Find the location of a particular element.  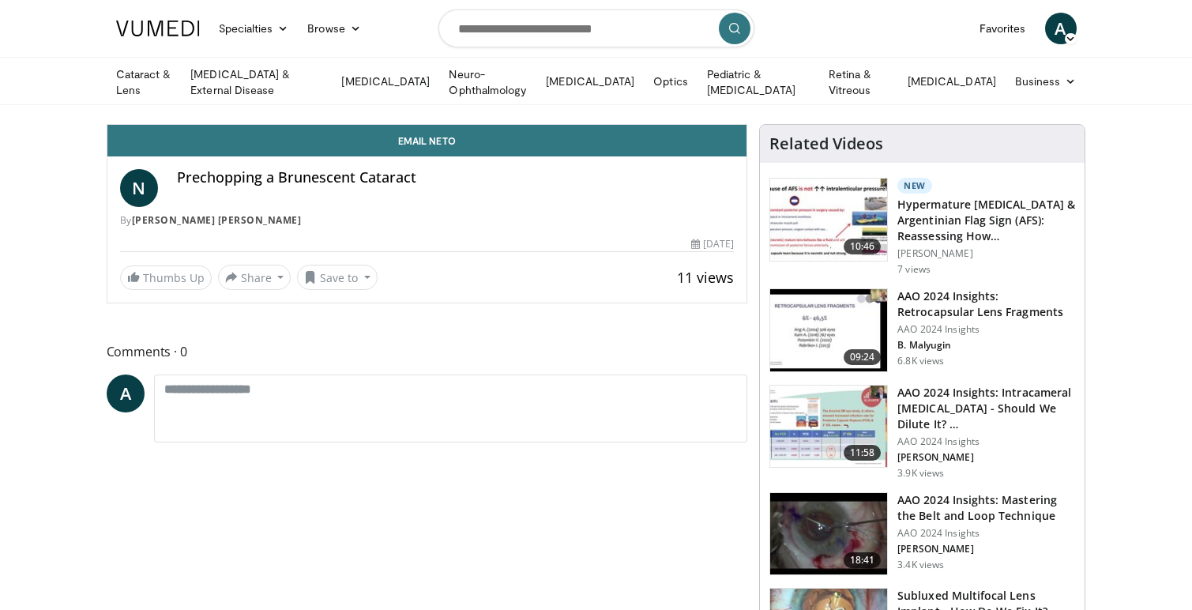

span: Comments 0 is located at coordinates (427, 352).